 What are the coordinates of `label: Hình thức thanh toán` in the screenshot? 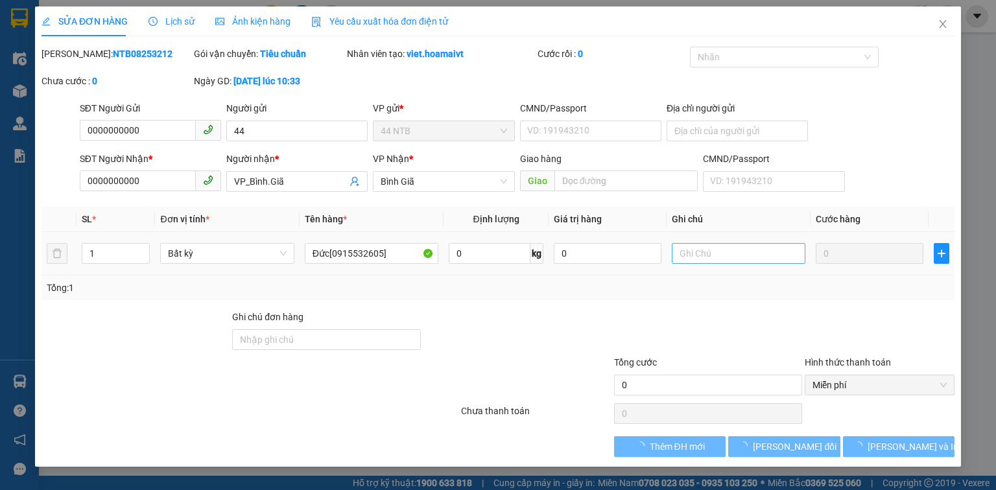 It's located at (848, 363).